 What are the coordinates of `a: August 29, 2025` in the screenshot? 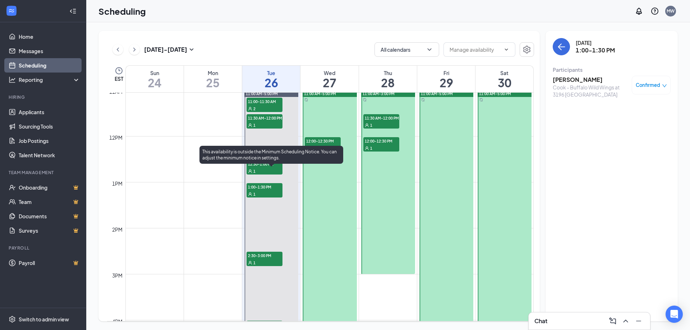 It's located at (446, 79).